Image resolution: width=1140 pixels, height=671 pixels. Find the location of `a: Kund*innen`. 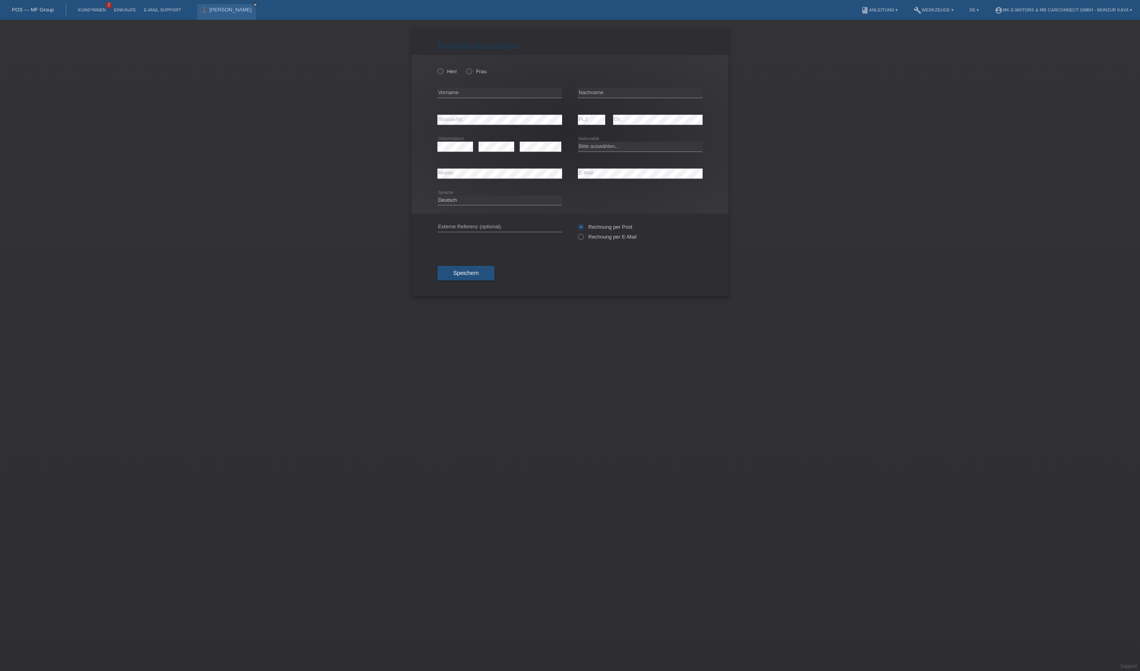

a: Kund*innen is located at coordinates (92, 10).